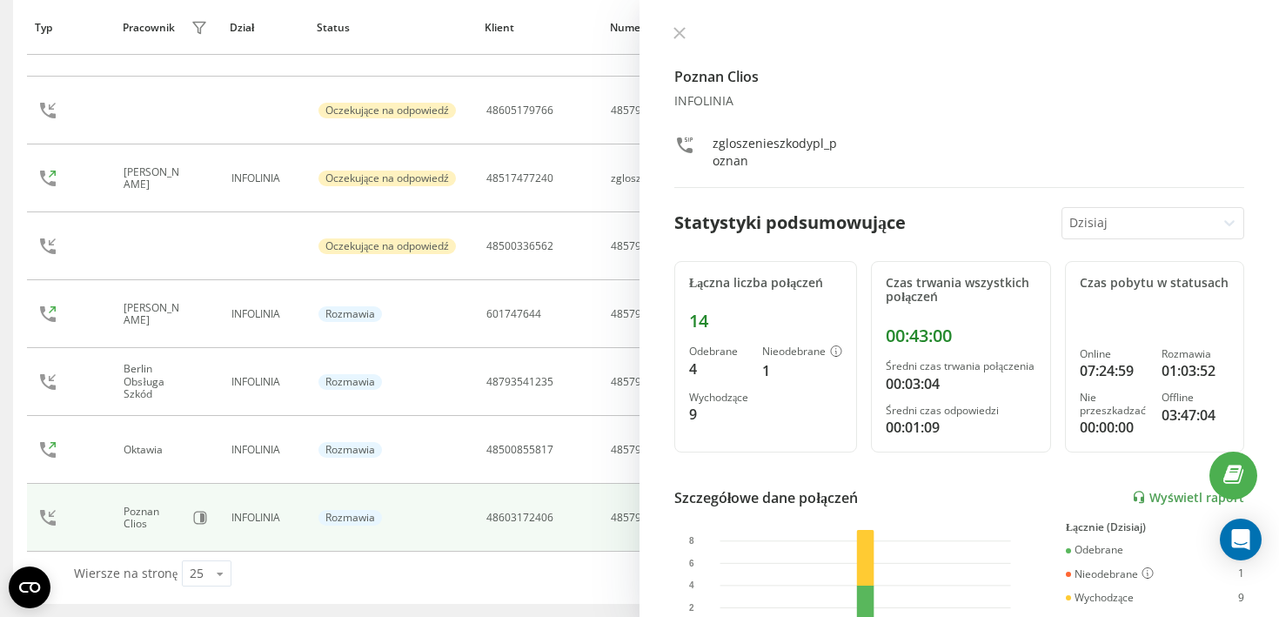 The image size is (1279, 617). What do you see at coordinates (1196, 371) in the screenshot?
I see `div: 01:03:52` at bounding box center [1196, 371].